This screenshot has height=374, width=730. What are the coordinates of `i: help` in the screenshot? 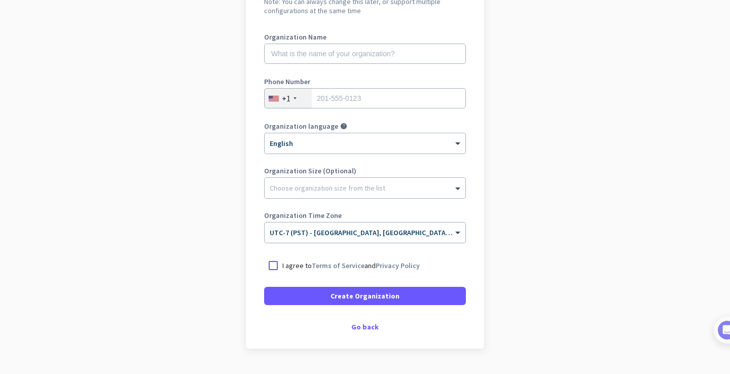 It's located at (344, 126).